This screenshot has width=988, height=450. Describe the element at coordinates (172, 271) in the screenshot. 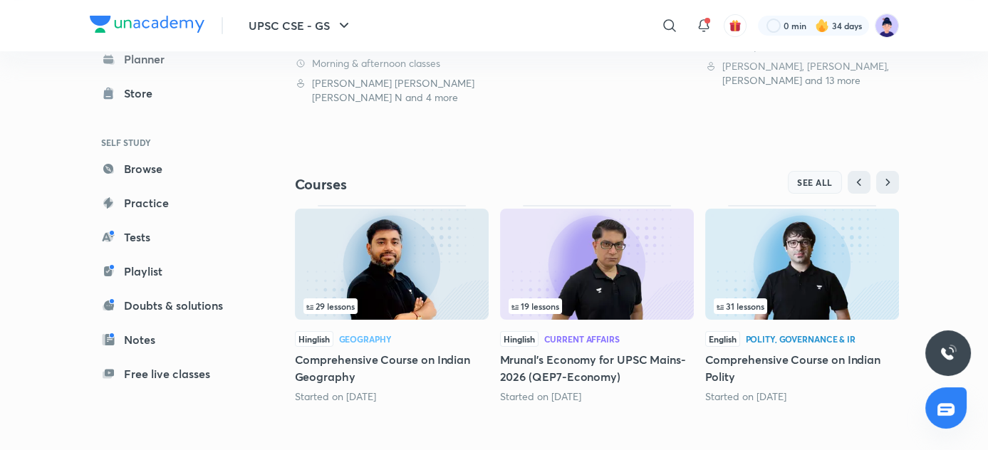

I see `a: Playlist` at that location.